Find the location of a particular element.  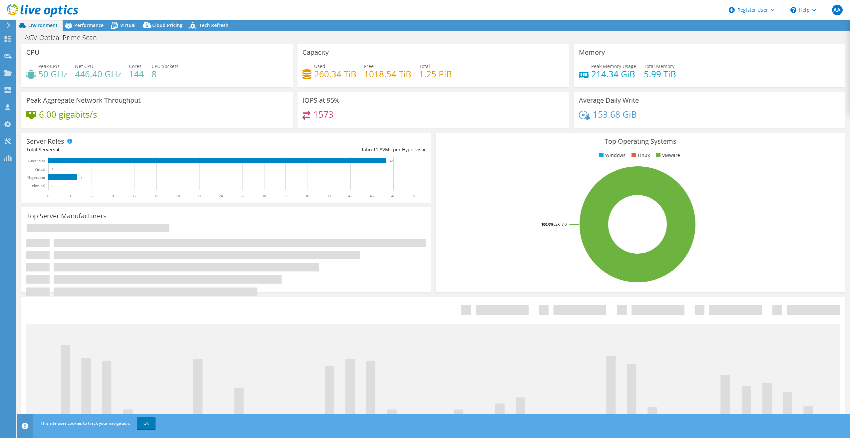

span: Virtual is located at coordinates (128, 25).